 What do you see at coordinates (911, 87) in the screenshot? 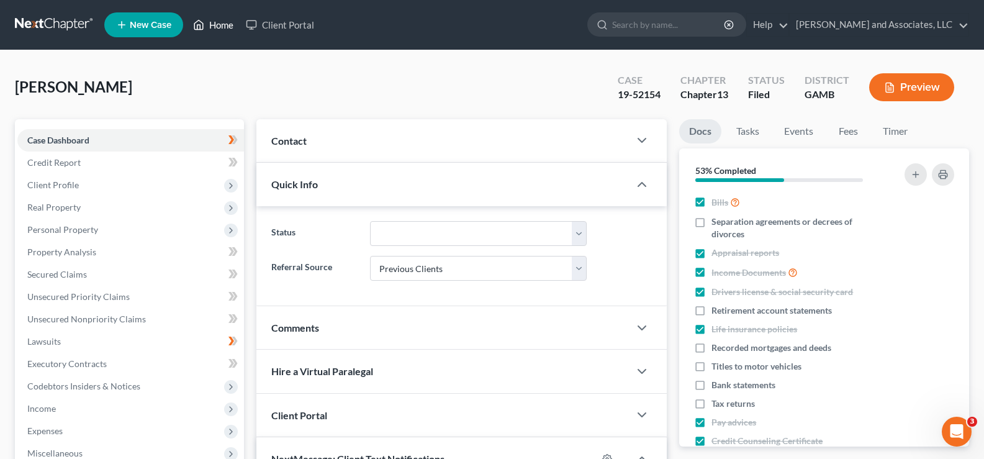
I see `button: Preview` at bounding box center [911, 87].